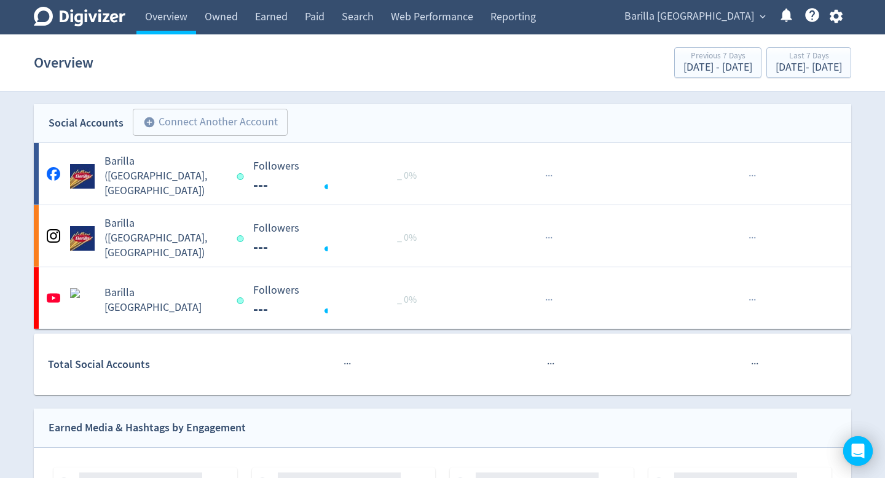  I want to click on div: Earned Media & Hashtags by Engagement, so click(147, 428).